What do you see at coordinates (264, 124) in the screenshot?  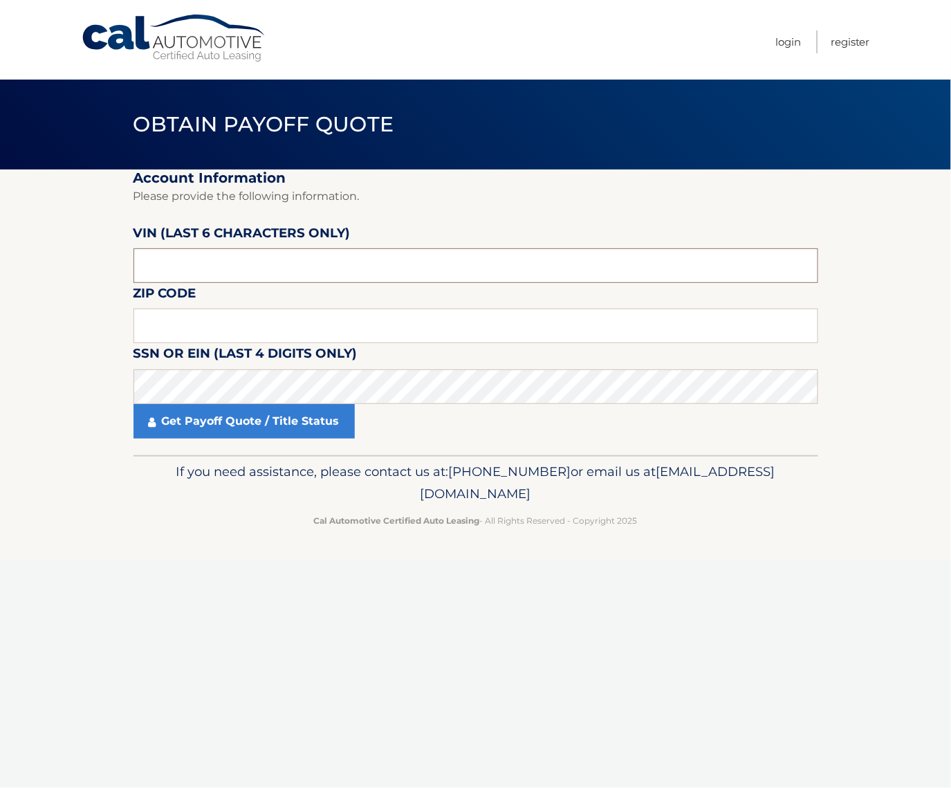 I see `span: Obtain Payoff Quote` at bounding box center [264, 124].